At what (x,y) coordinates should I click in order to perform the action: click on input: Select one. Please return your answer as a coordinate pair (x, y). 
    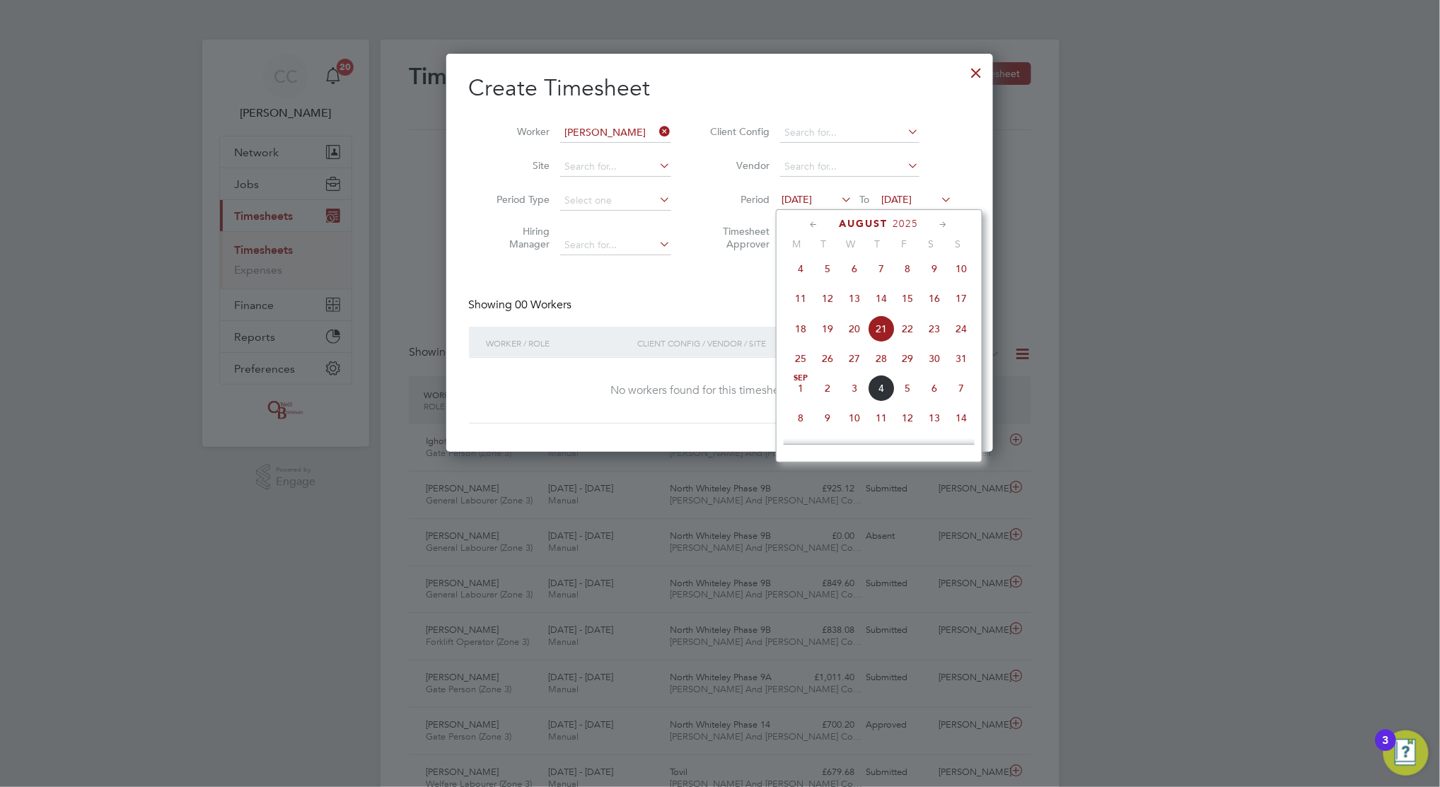
    Looking at the image, I should click on (615, 201).